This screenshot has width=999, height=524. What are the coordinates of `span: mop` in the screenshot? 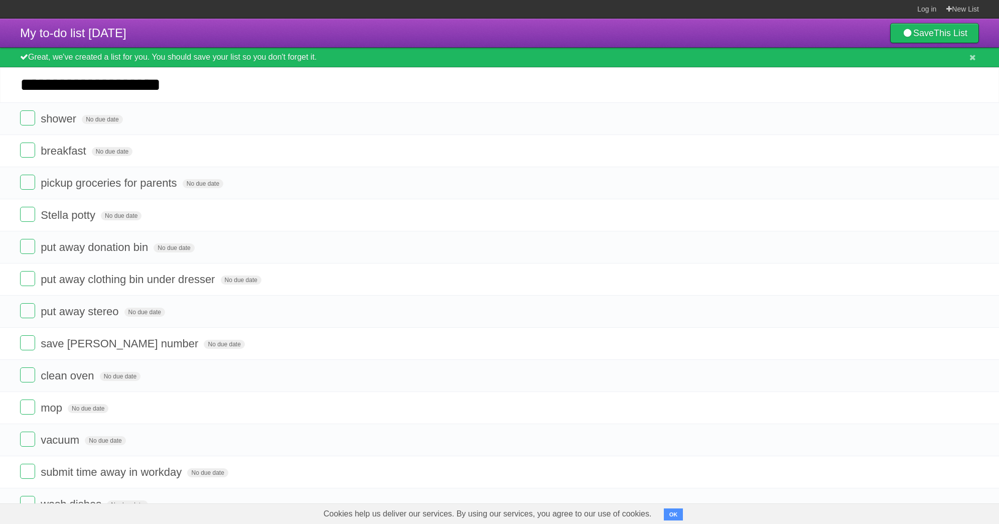 It's located at (53, 408).